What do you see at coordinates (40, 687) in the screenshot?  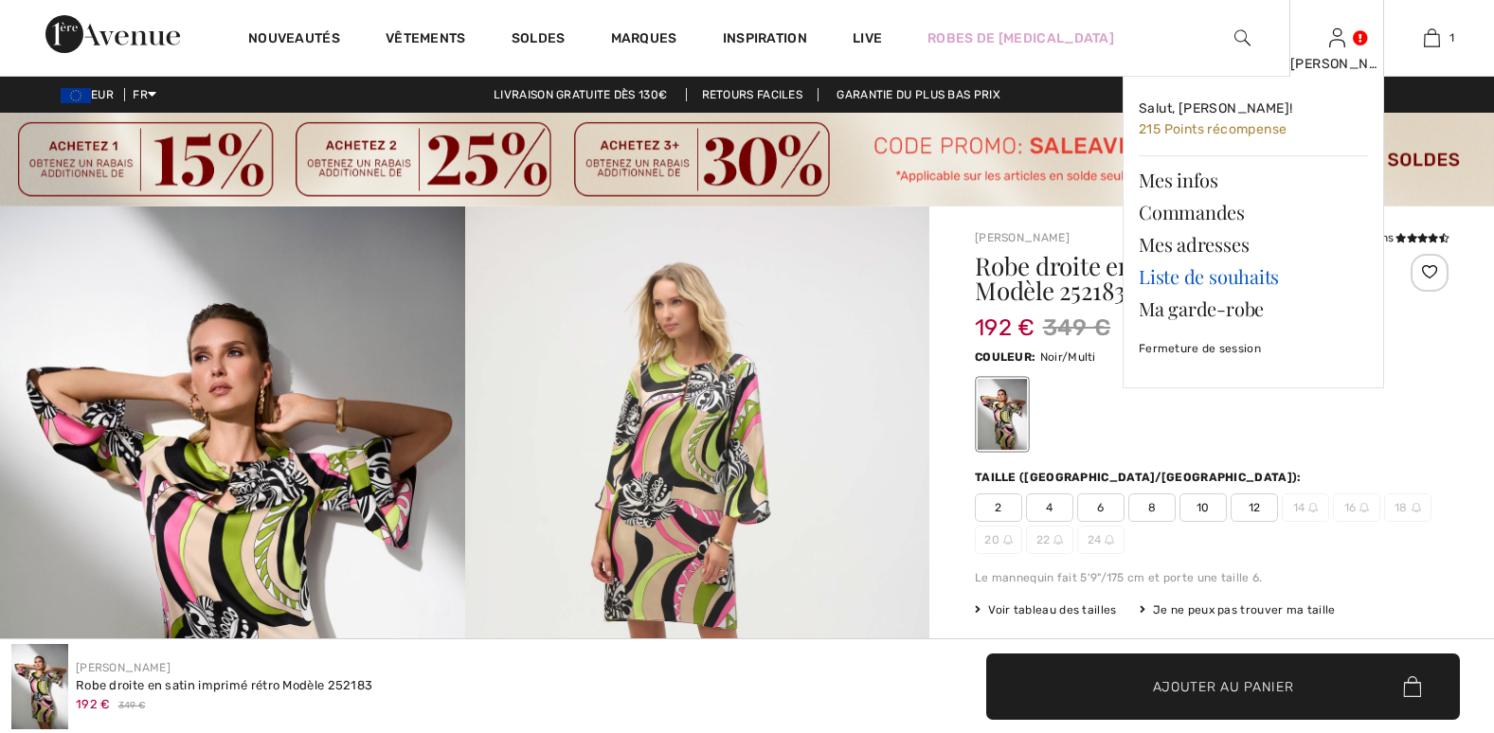 I see `img: Robe droite en satin imprim&eacute; r&eacute;tro Mod&egrave;le 252183` at bounding box center [40, 687].